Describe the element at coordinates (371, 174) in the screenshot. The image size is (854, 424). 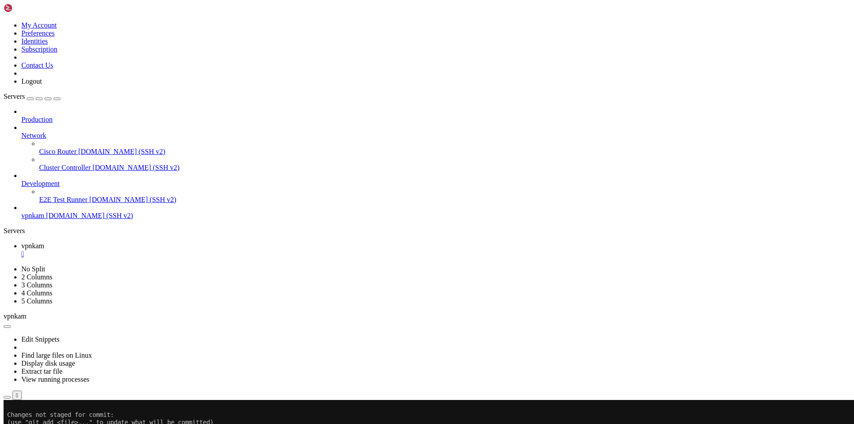
I see `x-row: Enumerating objects: 32, done.` at that location.